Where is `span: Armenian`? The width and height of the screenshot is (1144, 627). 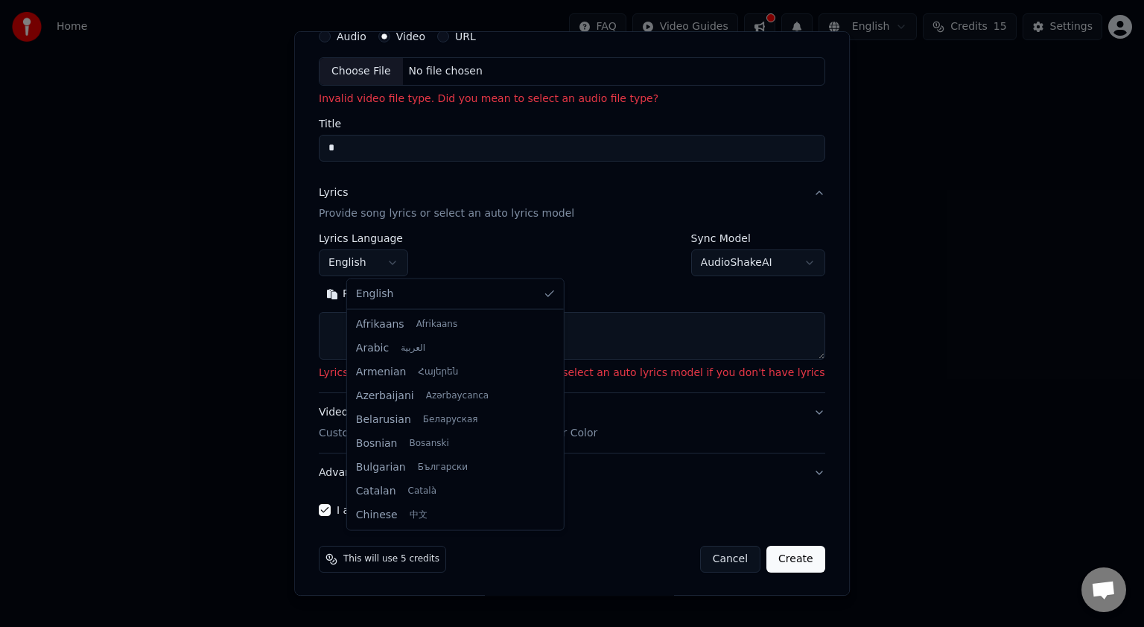
span: Armenian is located at coordinates (381, 372).